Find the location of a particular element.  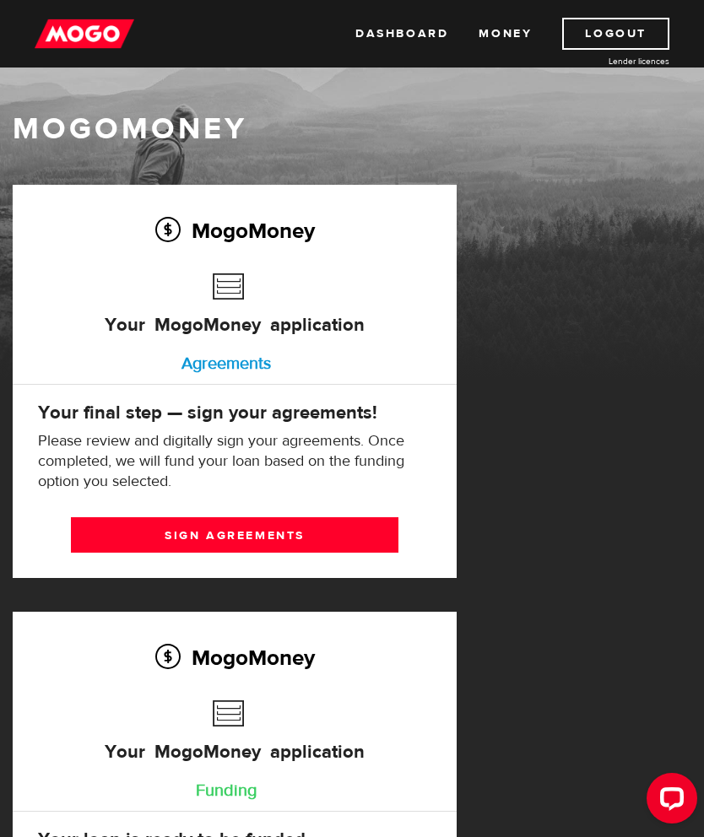

button: Open LiveChat chat widget is located at coordinates (39, 32).